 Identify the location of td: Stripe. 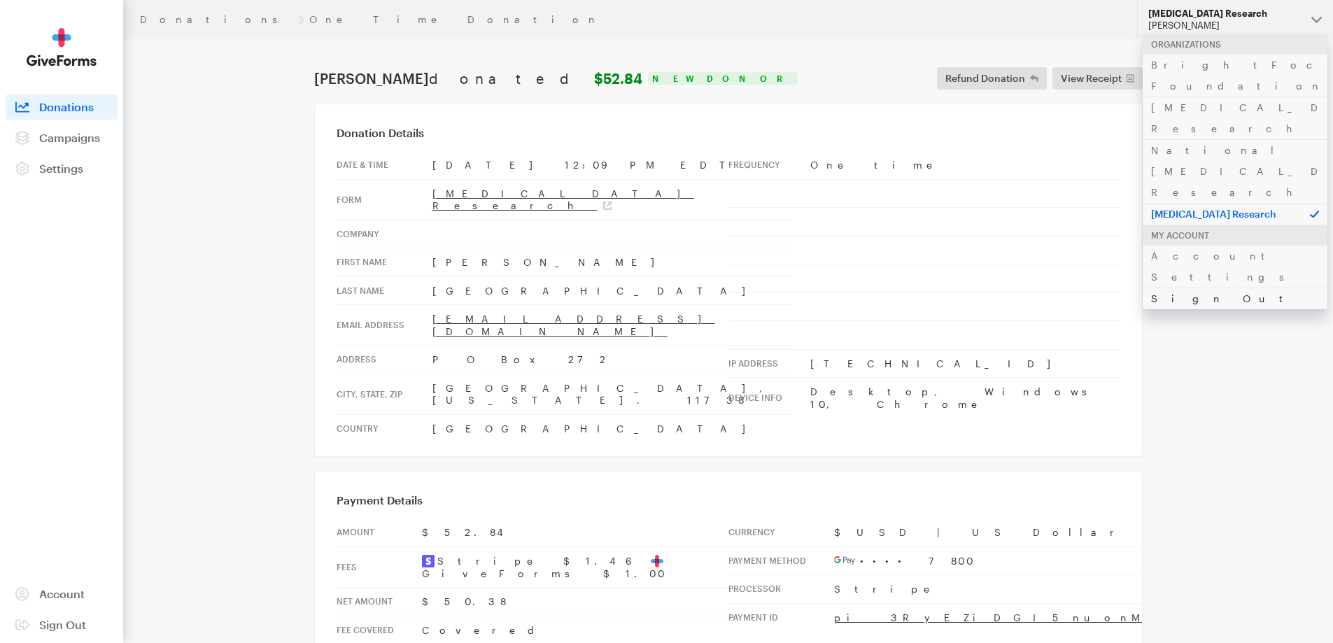
(1067, 589).